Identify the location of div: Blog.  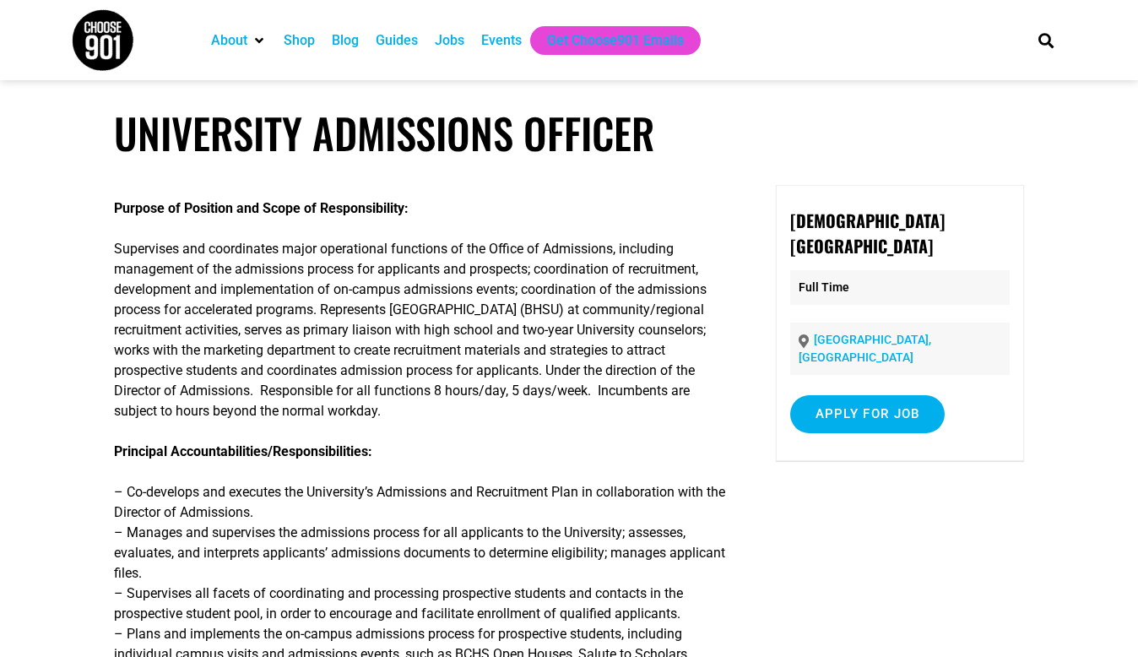
(345, 41).